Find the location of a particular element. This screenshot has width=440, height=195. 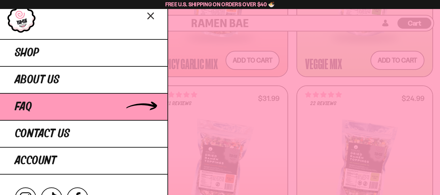

span: Shop is located at coordinates (27, 53).